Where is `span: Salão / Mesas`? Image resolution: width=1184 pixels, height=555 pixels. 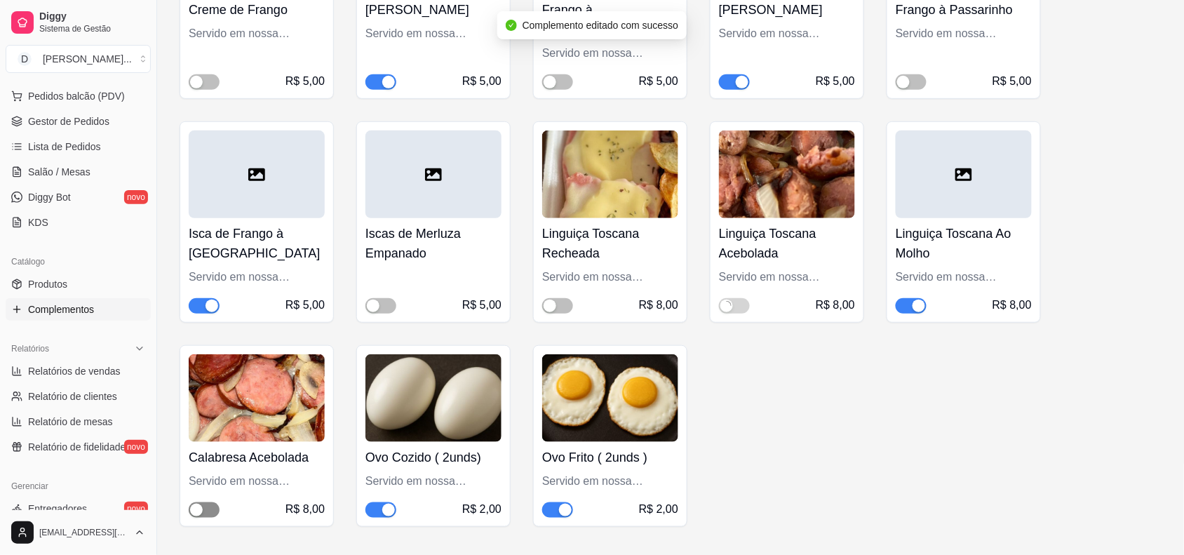
span: Salão / Mesas is located at coordinates (59, 172).